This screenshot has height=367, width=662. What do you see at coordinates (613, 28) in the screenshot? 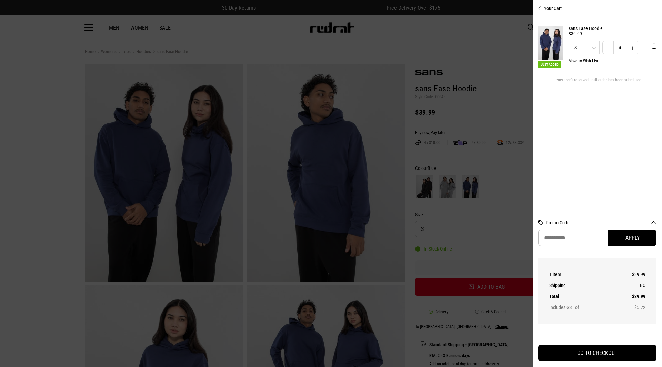
I see `a: sans Ease Hoodie` at bounding box center [613, 28].